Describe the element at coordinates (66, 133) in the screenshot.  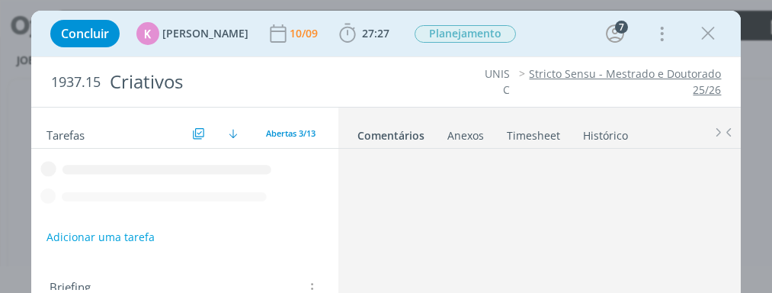
I see `span: Tarefas` at that location.